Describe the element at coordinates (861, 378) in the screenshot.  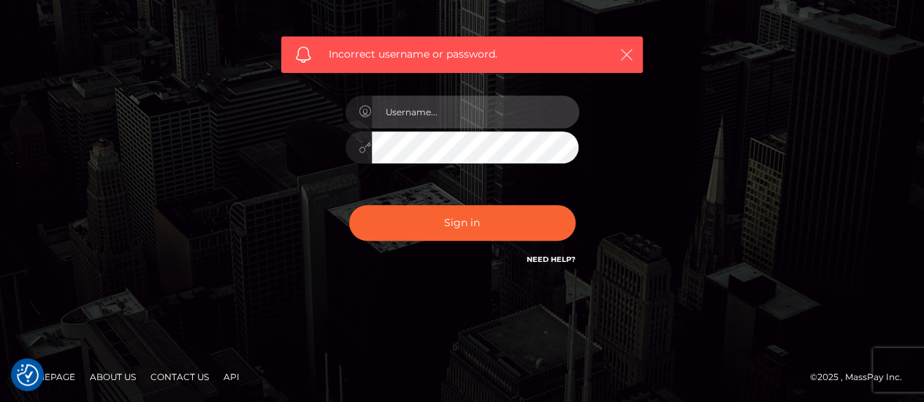
I see `div: © 2025 , MassPay Inc.` at that location.